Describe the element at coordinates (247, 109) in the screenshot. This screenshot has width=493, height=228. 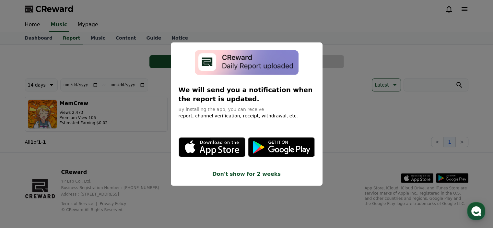
I see `p: By installing the app, you can receive` at that location.